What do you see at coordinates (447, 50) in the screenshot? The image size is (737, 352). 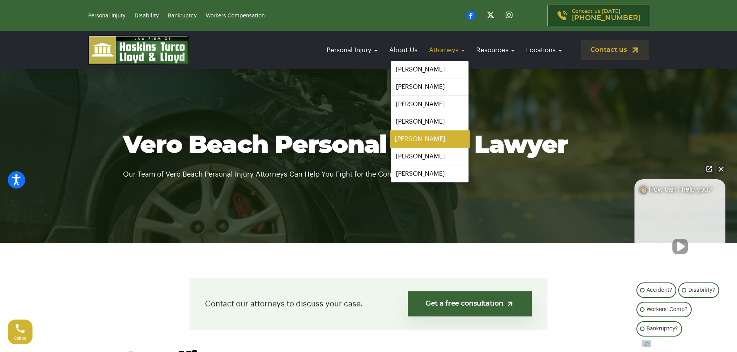 I see `a: Attorneys` at bounding box center [447, 50].